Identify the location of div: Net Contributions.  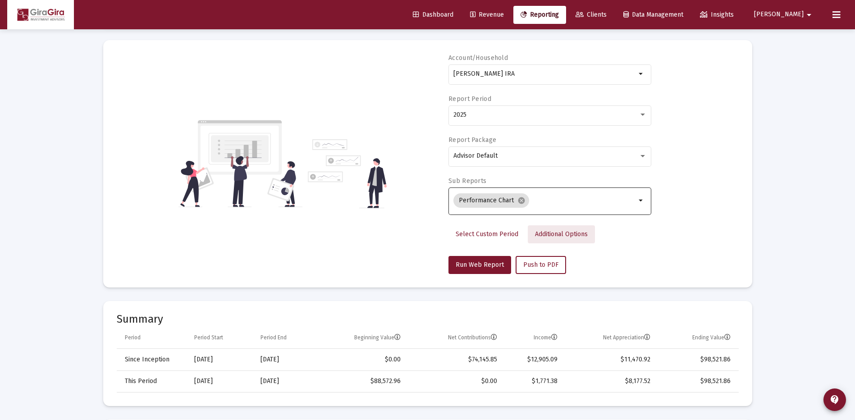
(472, 338).